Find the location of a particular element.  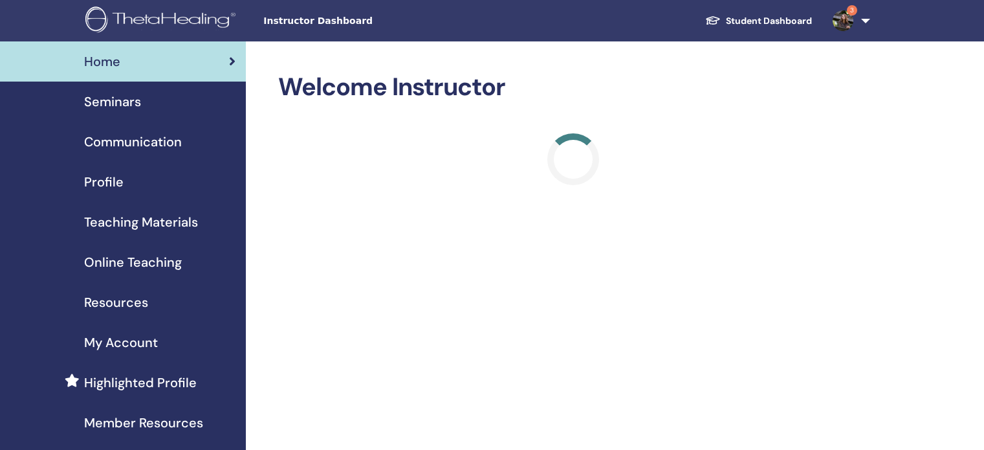

img: graduation-cap-white.svg is located at coordinates (713, 20).